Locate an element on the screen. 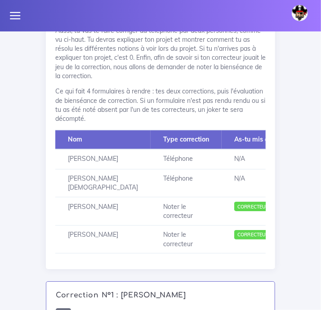 This screenshot has width=321, height=310. img: avatar is located at coordinates (300, 13).